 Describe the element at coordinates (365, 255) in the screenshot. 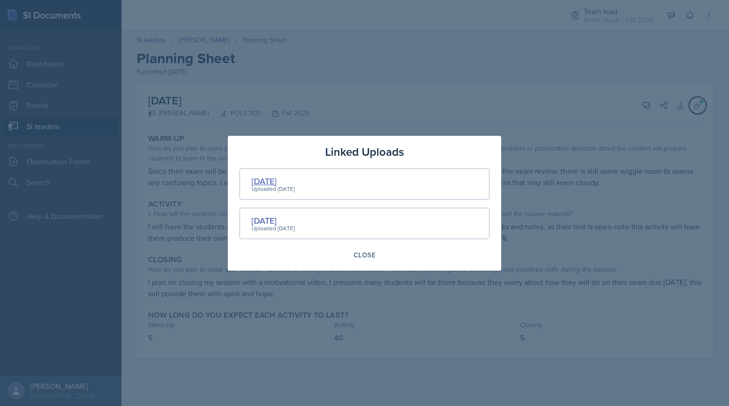

I see `button: Close` at that location.